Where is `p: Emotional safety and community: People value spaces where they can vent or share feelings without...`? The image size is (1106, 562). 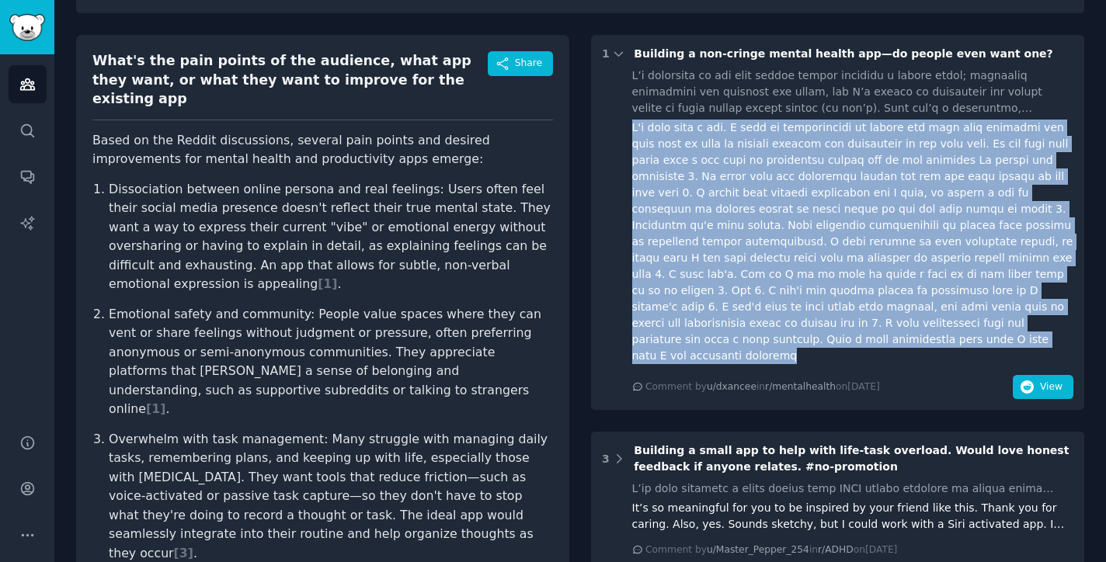 p: Emotional safety and community: People value spaces where they can vent or share feelings without... is located at coordinates (331, 362).